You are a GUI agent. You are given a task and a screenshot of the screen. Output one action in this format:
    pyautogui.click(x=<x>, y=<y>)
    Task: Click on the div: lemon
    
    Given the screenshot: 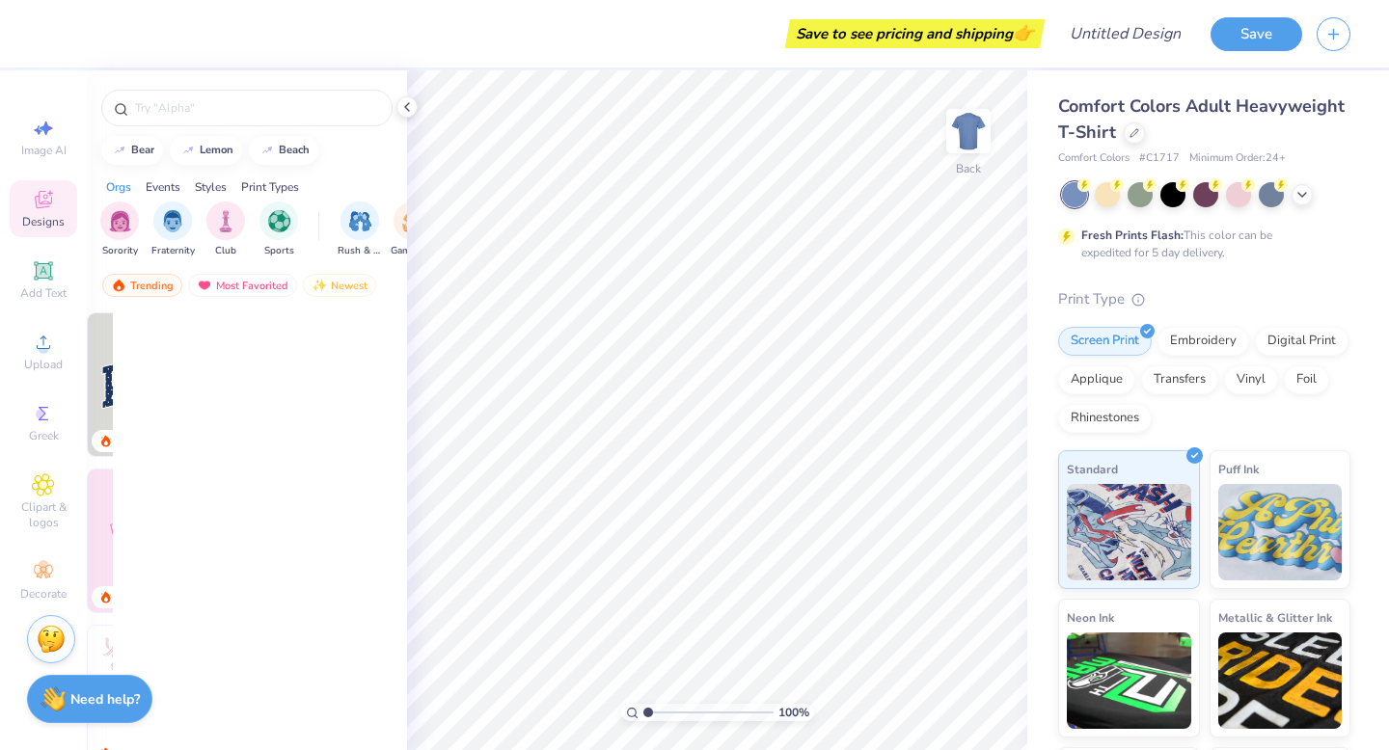 What is the action you would take?
    pyautogui.click(x=216, y=149)
    